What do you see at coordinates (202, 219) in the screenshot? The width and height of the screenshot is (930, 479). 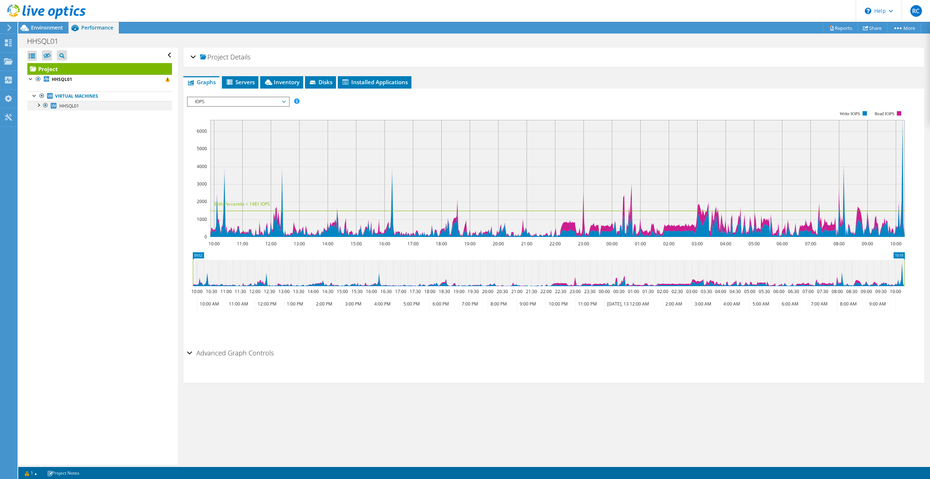 I see `text: 1000` at bounding box center [202, 219].